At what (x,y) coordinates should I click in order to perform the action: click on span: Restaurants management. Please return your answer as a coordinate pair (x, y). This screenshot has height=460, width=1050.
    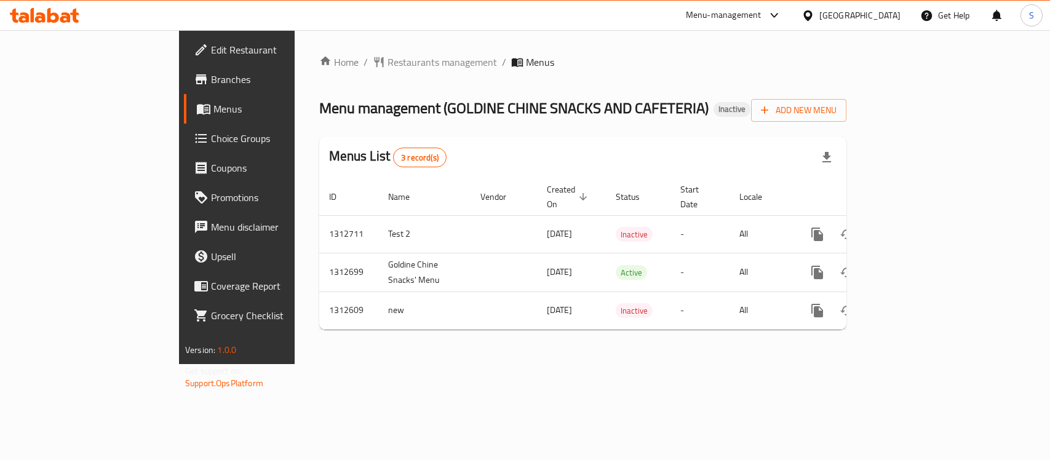
    Looking at the image, I should click on (442, 62).